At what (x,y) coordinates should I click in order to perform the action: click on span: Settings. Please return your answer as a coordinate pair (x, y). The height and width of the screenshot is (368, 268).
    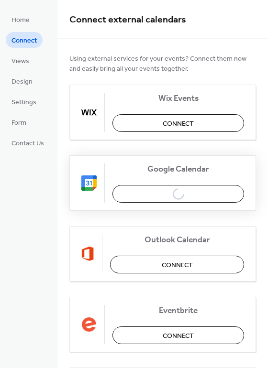
    Looking at the image, I should click on (24, 102).